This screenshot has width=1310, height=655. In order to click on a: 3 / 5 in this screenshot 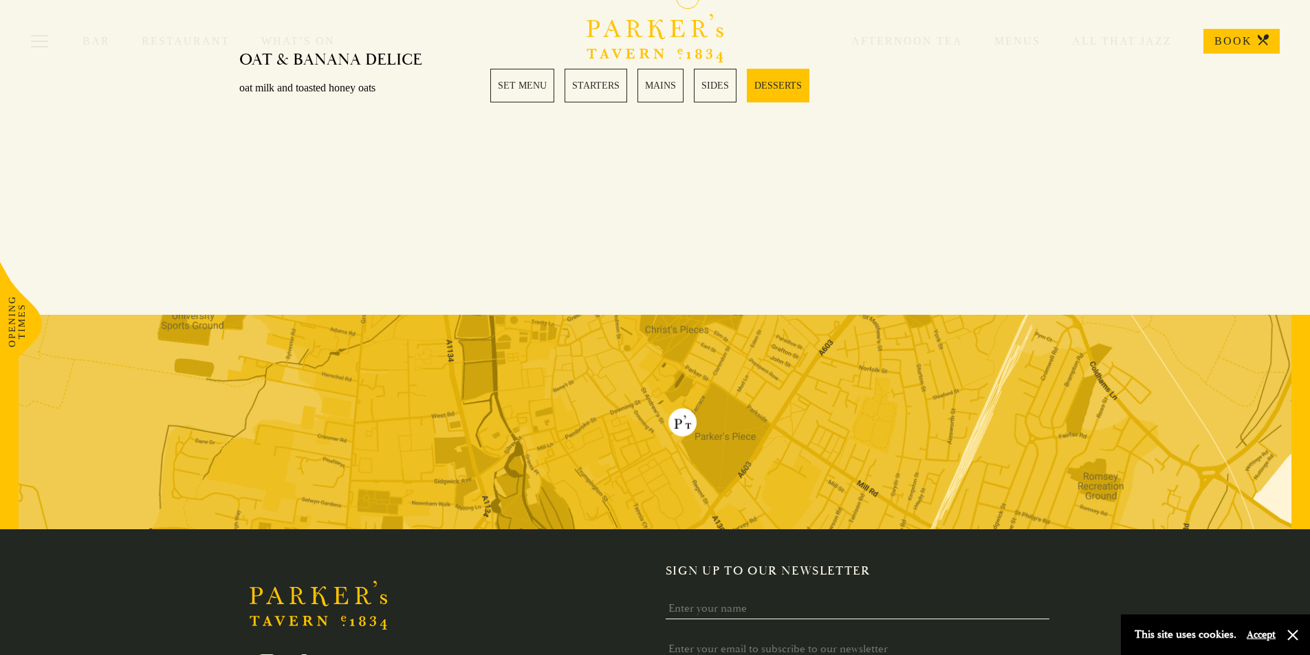, I will do `click(660, 85)`.